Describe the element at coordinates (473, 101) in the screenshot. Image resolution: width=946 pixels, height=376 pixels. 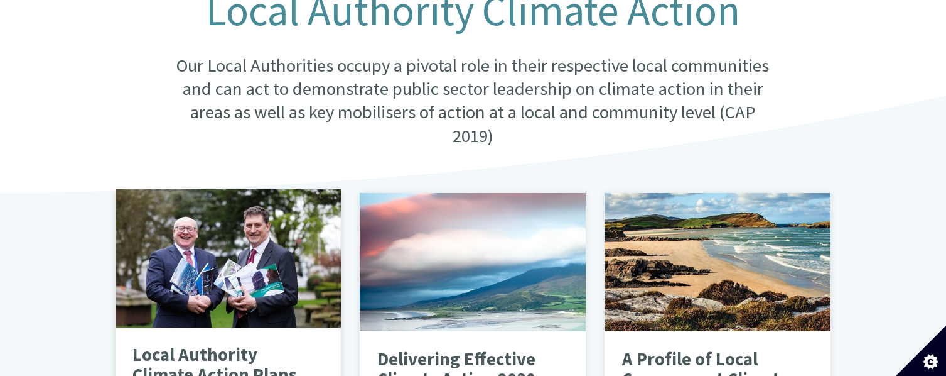
I see `p: Our Local Authorities occupy a pivotal role in their respective local communities and can act to ...` at that location.